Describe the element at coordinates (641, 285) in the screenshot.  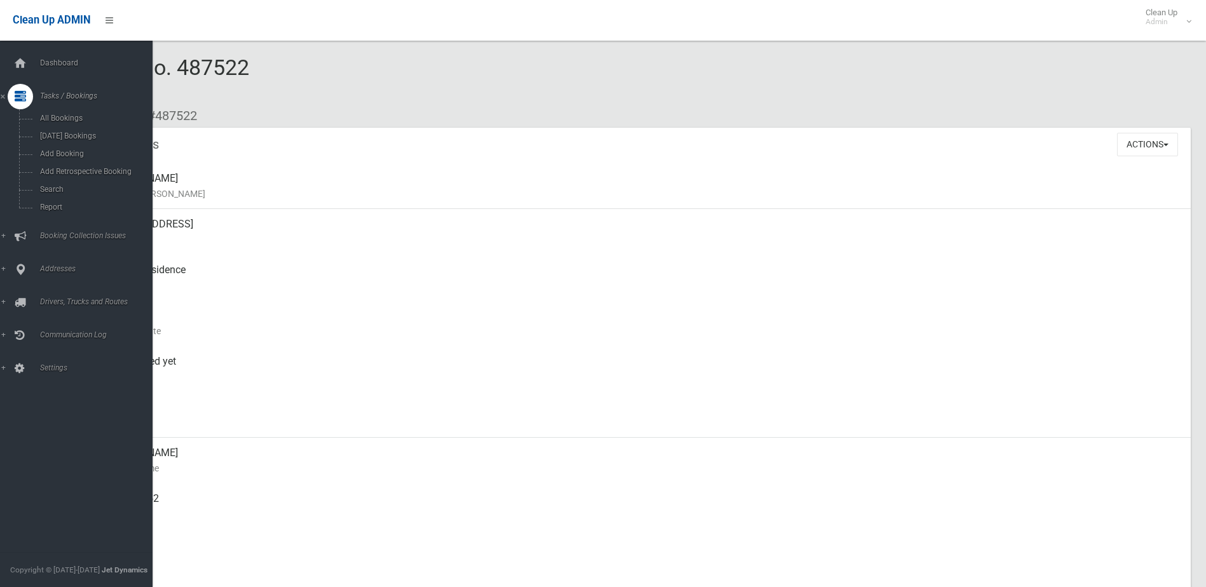
I see `small: Pickup Point` at that location.